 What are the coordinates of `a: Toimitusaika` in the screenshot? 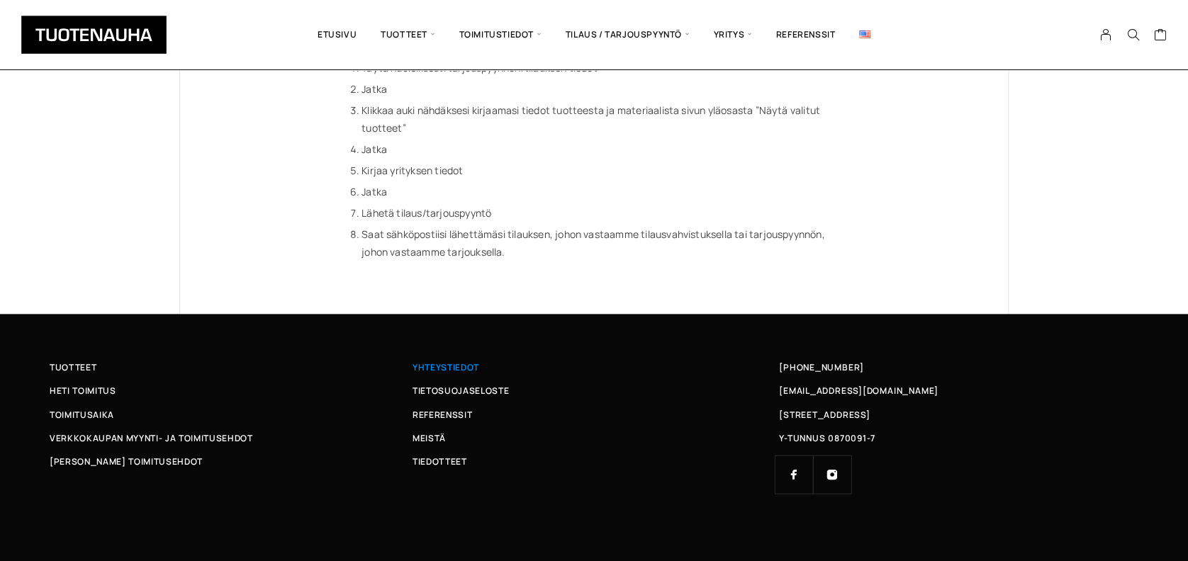 It's located at (231, 415).